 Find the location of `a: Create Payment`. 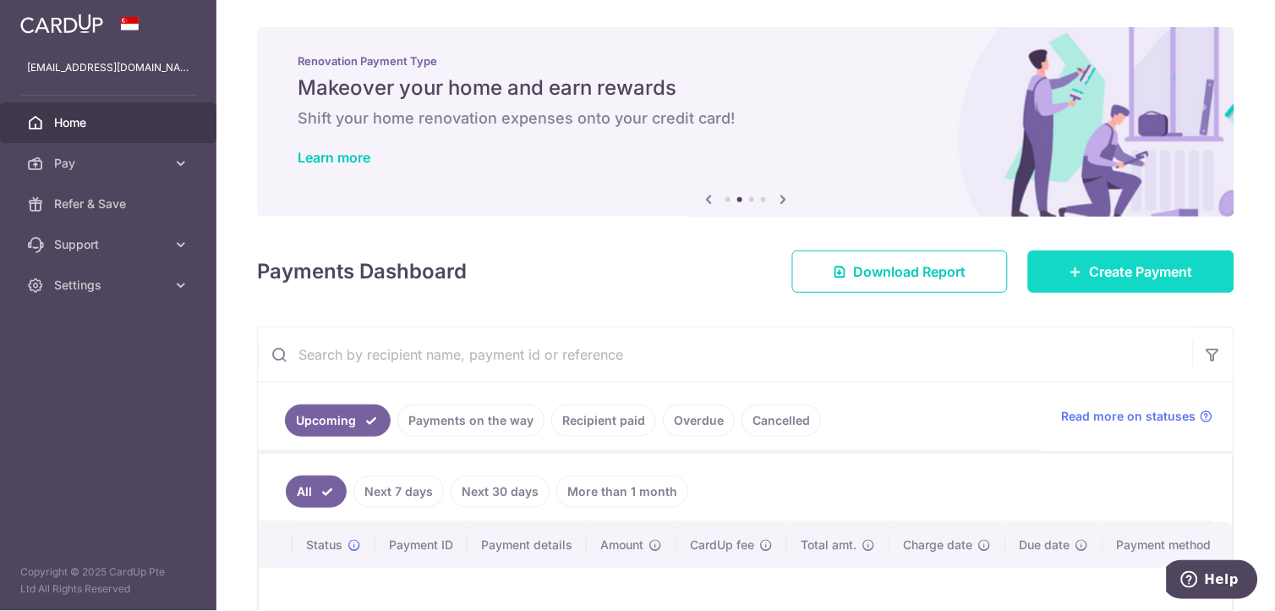

a: Create Payment is located at coordinates (1132, 271).